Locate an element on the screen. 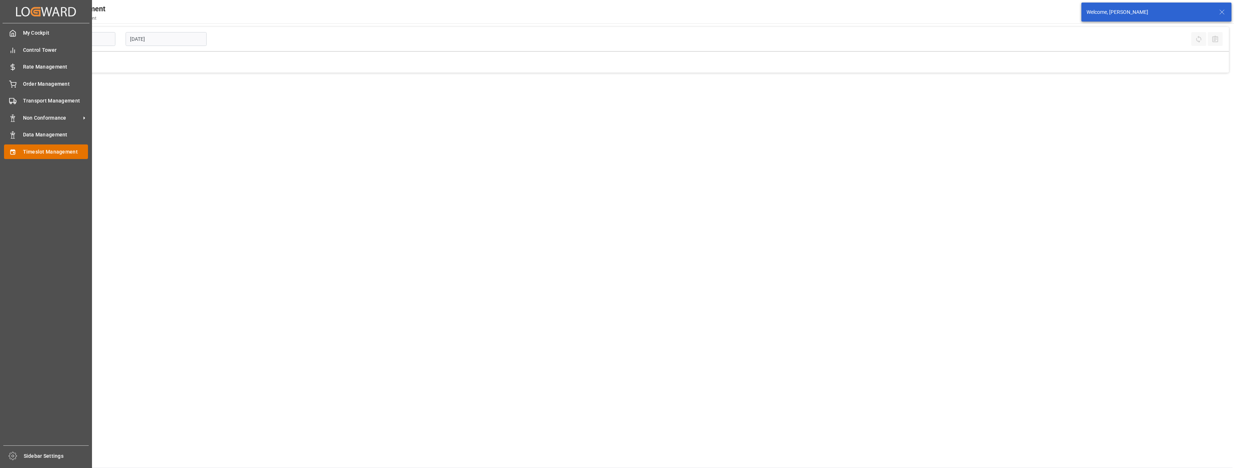  span: Data Management is located at coordinates (55, 135).